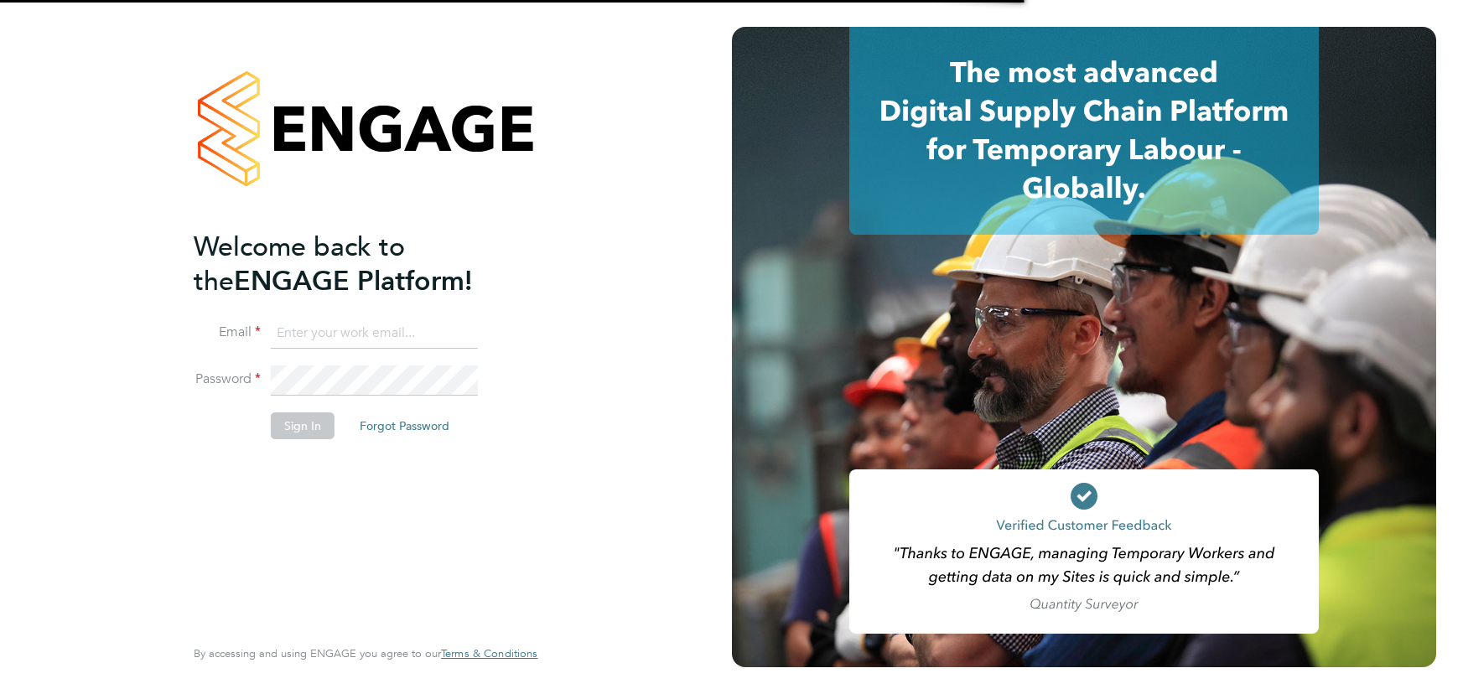 Image resolution: width=1463 pixels, height=694 pixels. What do you see at coordinates (404, 426) in the screenshot?
I see `button: Forgot Password` at bounding box center [404, 426].